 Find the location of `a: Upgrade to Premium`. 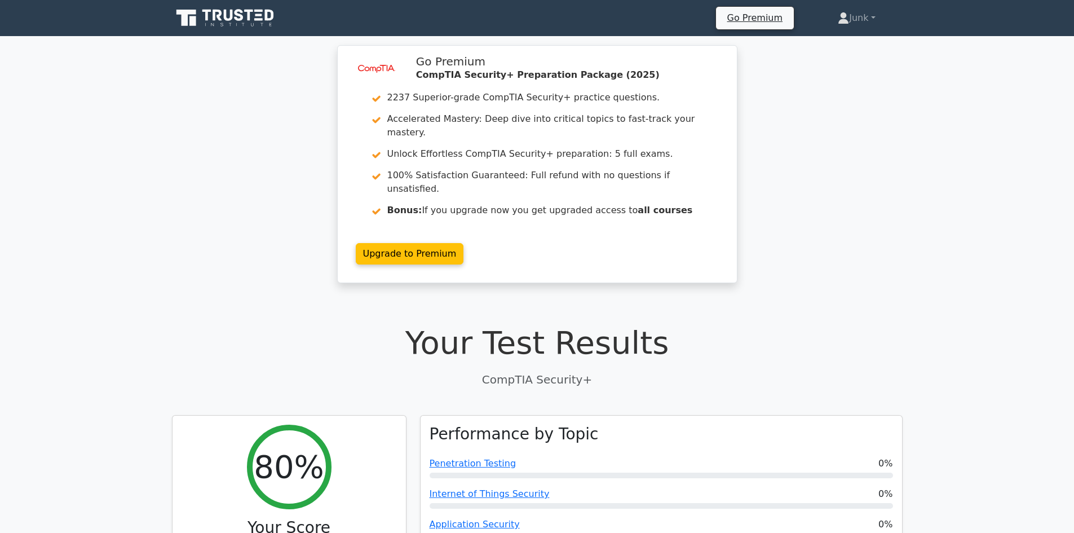

a: Upgrade to Premium is located at coordinates (410, 254).